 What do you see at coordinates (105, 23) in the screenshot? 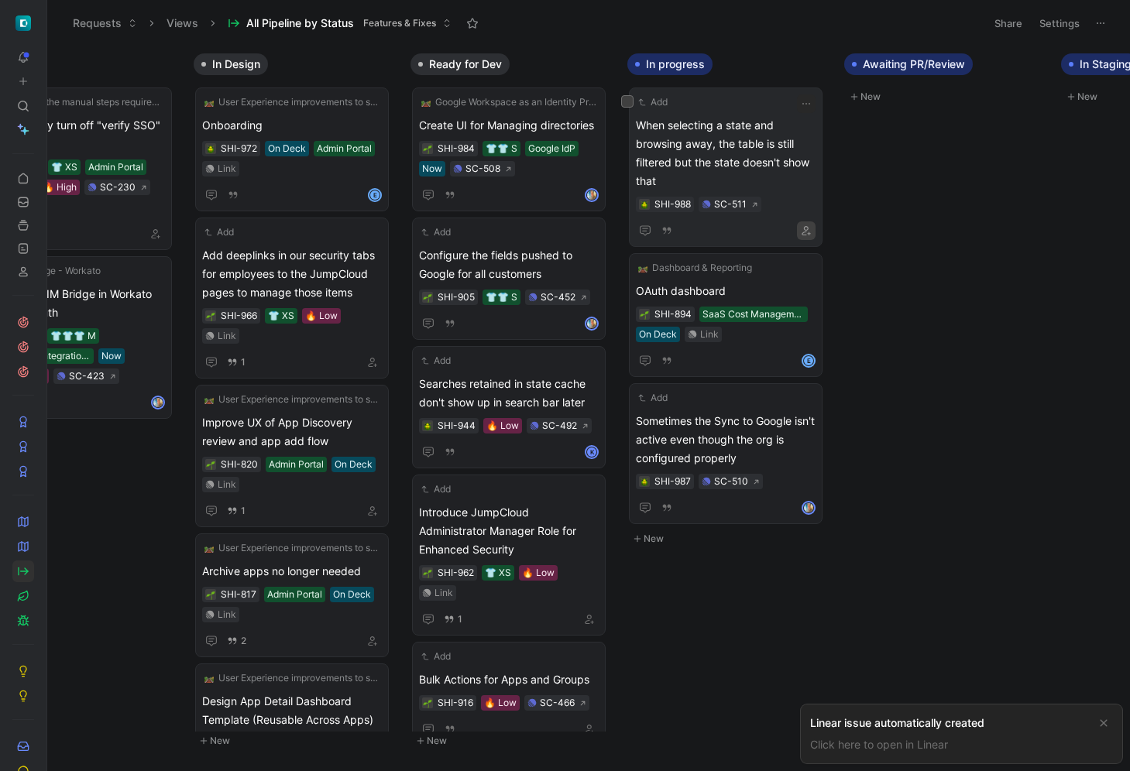
I see `button: Requests` at bounding box center [105, 23].